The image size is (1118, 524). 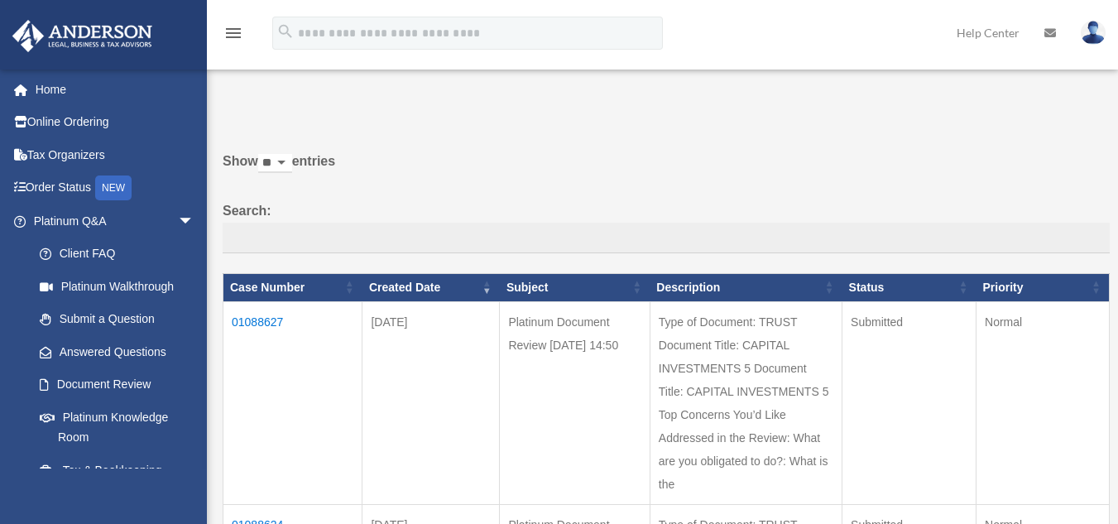 What do you see at coordinates (111, 221) in the screenshot?
I see `a: Platinum Q&Aarrow_drop_down` at bounding box center [111, 221].